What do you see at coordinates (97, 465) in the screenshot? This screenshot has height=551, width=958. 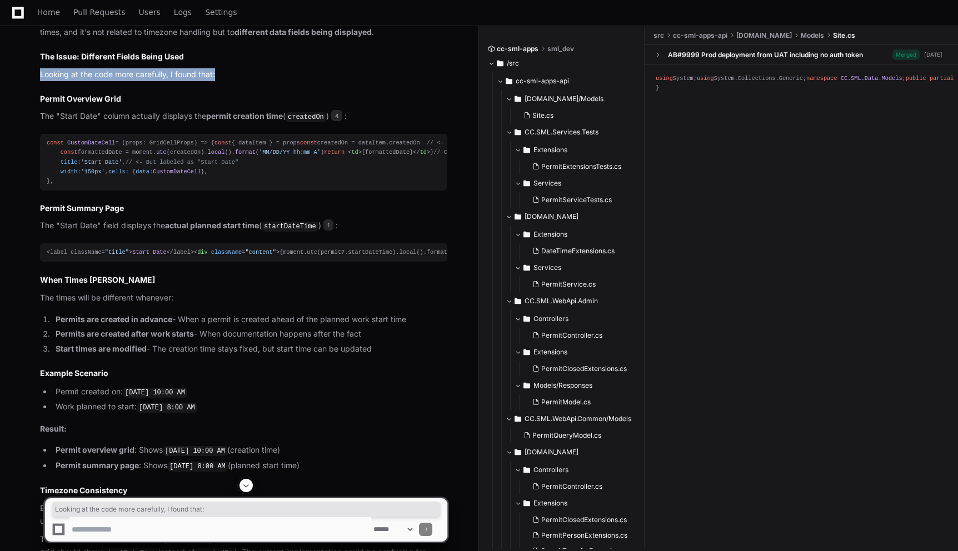 I see `strong: Permit summary page` at bounding box center [97, 465].